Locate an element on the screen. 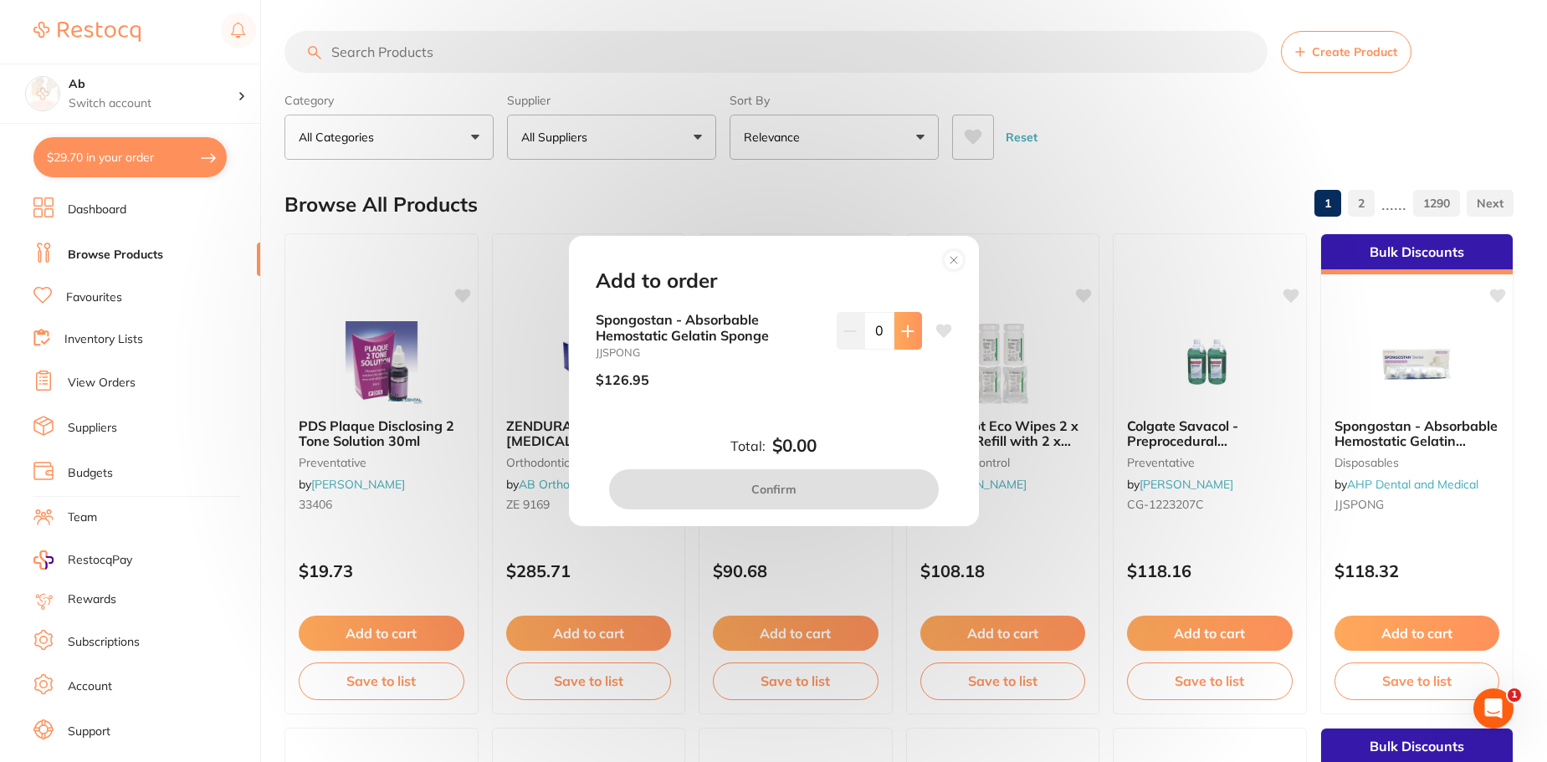  p: $126.95 is located at coordinates (622, 380).